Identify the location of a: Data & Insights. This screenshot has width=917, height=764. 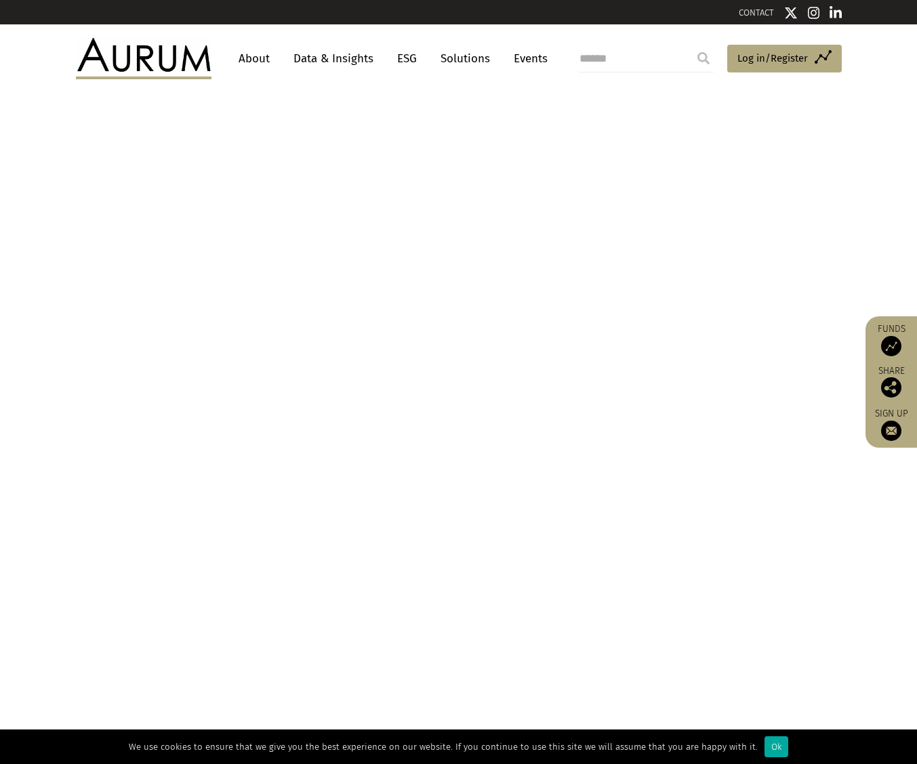
(333, 58).